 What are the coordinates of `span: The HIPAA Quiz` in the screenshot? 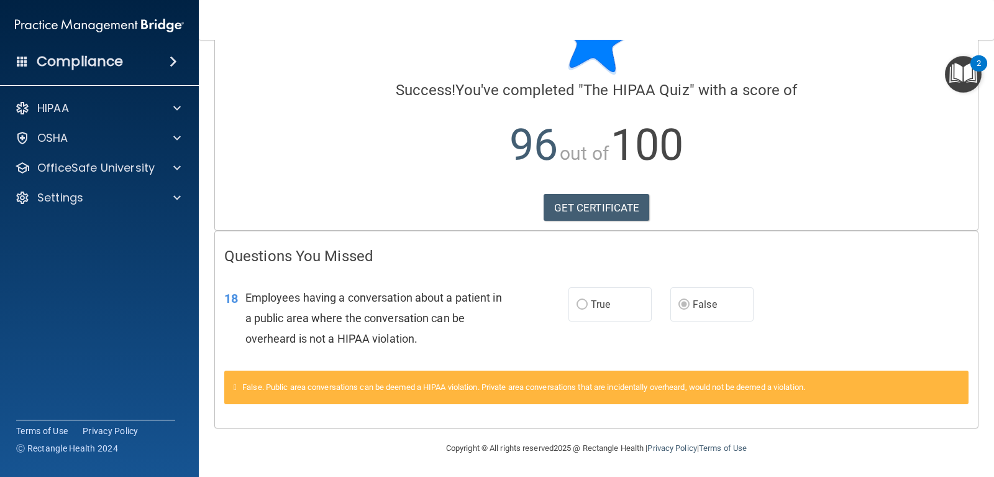 It's located at (636, 90).